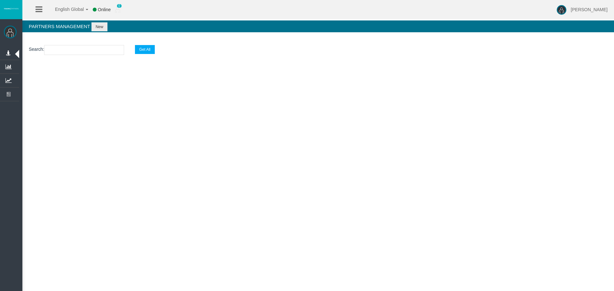 This screenshot has width=614, height=291. I want to click on button: Get All, so click(145, 50).